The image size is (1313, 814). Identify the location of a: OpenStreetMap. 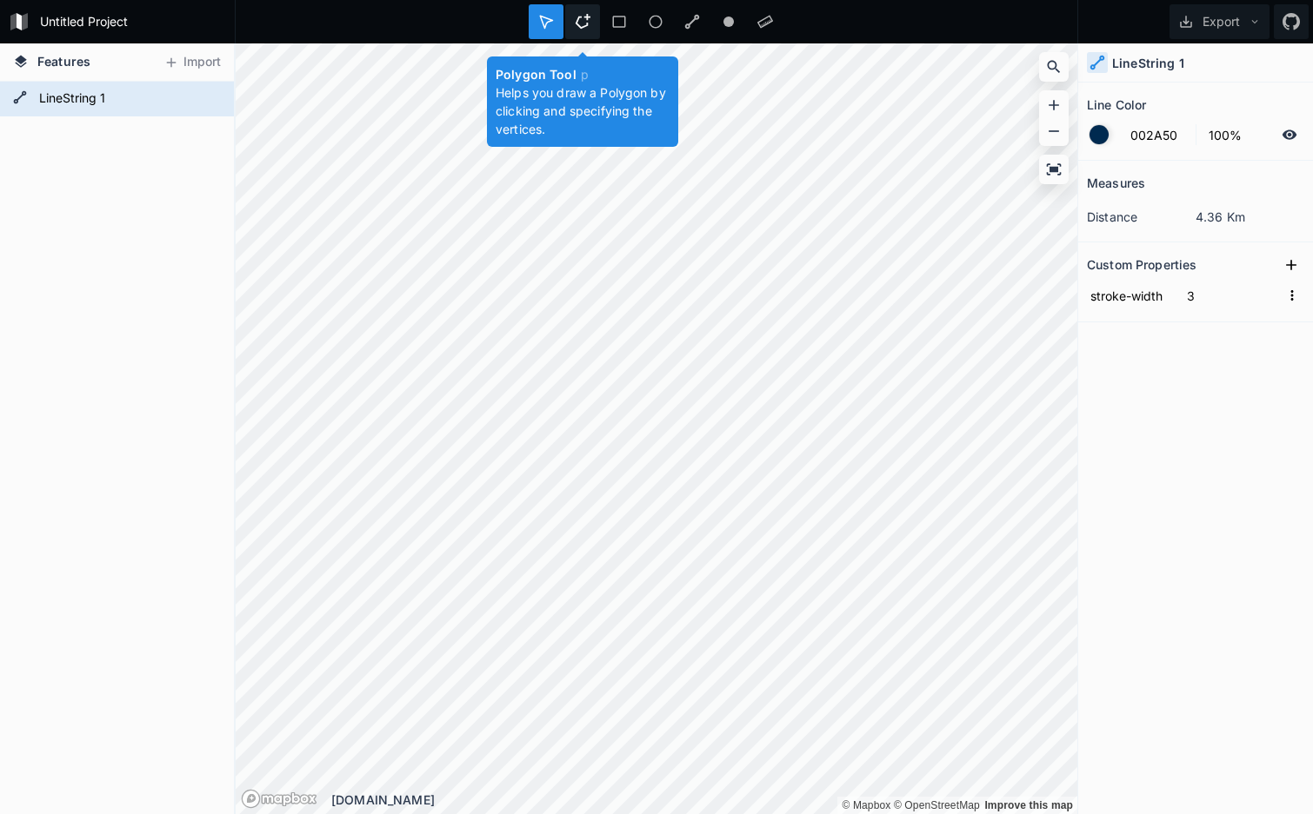
(936, 806).